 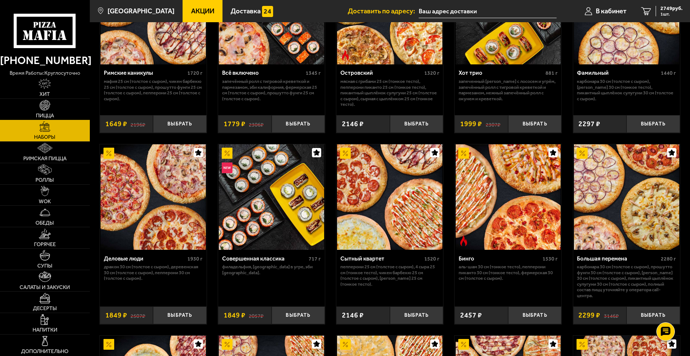 What do you see at coordinates (668, 258) in the screenshot?
I see `span: 2280 г` at bounding box center [668, 258].